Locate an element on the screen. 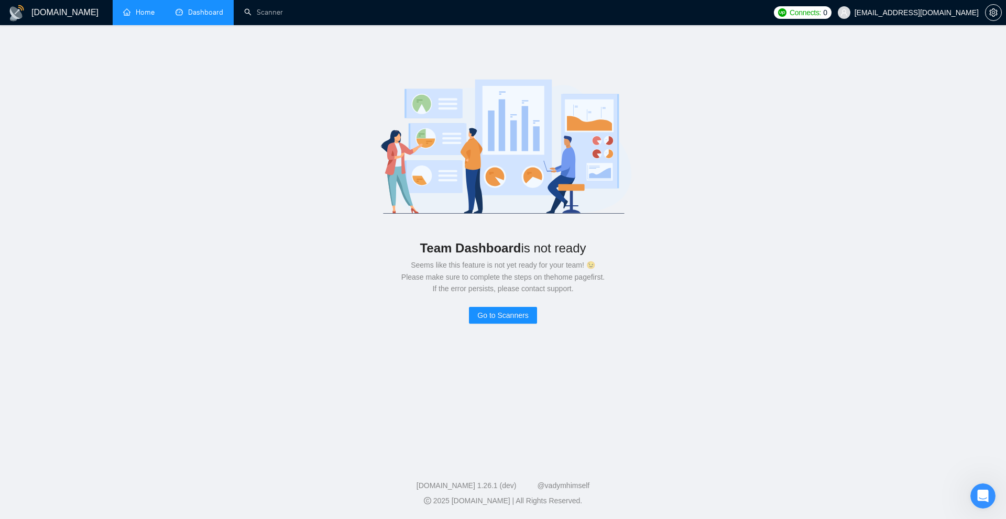 The width and height of the screenshot is (1006, 519). button: Go to Scanners is located at coordinates (502, 315).